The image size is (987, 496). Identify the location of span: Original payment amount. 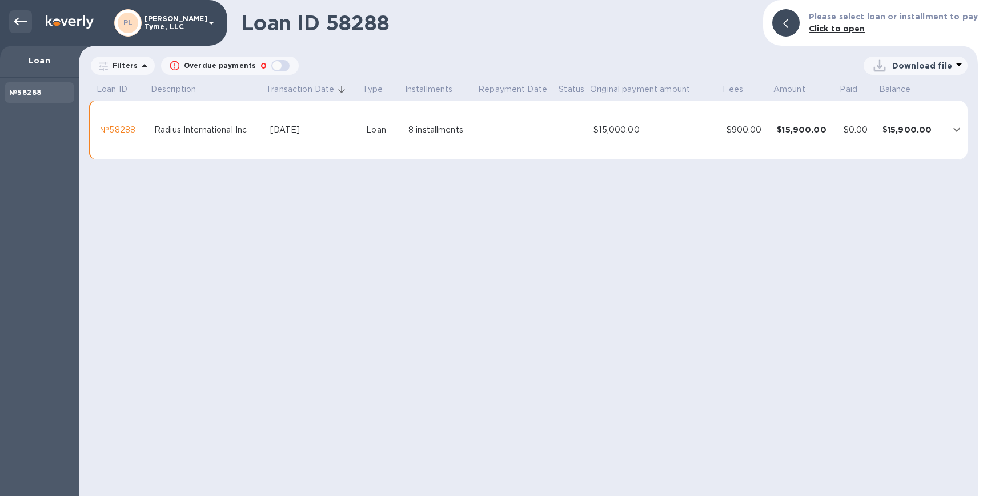
(647, 89).